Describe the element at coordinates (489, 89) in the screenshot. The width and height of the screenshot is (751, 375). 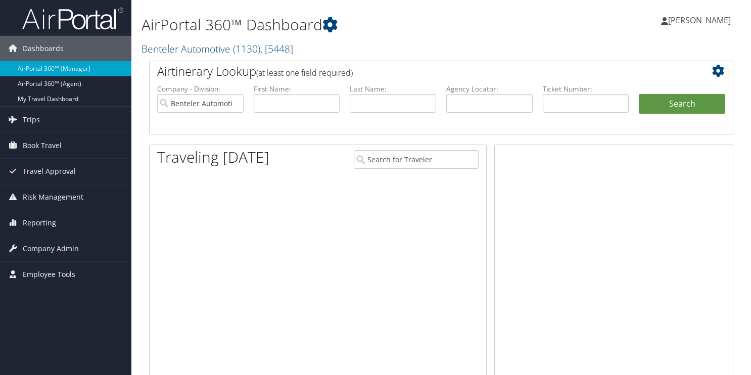
I see `label: Agency Locator:` at that location.